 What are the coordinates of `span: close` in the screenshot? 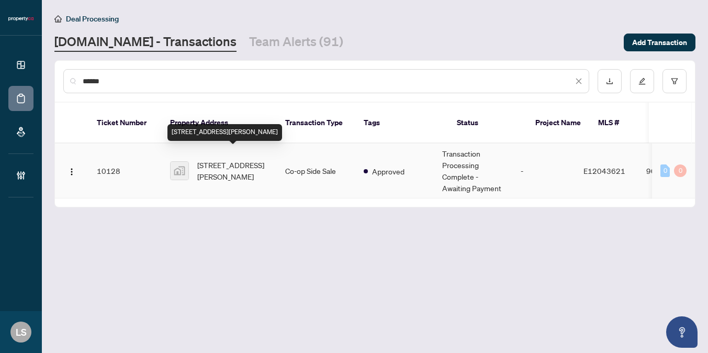 It's located at (579, 81).